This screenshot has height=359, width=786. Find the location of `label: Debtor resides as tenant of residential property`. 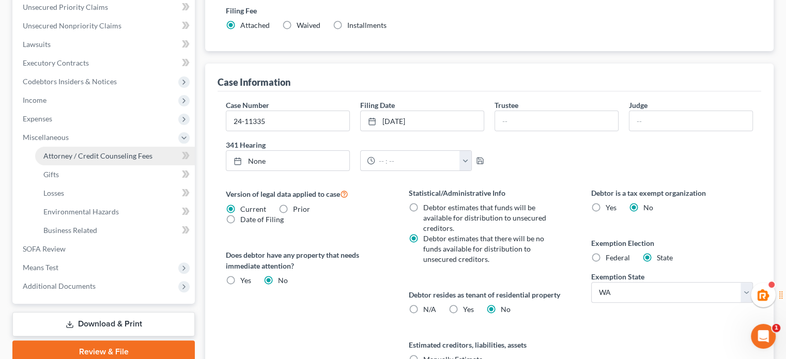

label: Debtor resides as tenant of residential property is located at coordinates (489, 295).